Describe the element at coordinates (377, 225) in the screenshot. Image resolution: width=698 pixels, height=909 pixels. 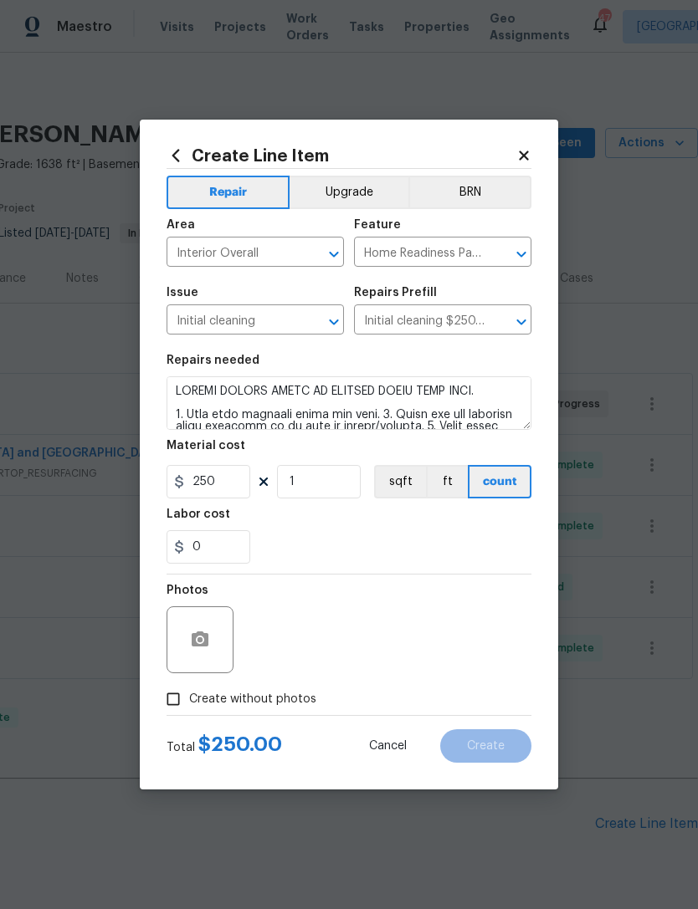
I see `h5: Feature` at that location.